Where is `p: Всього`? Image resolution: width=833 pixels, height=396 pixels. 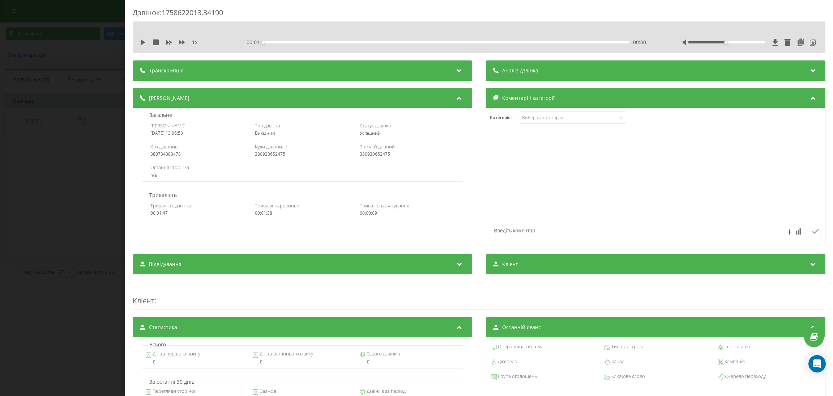
p: Всього is located at coordinates (158, 344).